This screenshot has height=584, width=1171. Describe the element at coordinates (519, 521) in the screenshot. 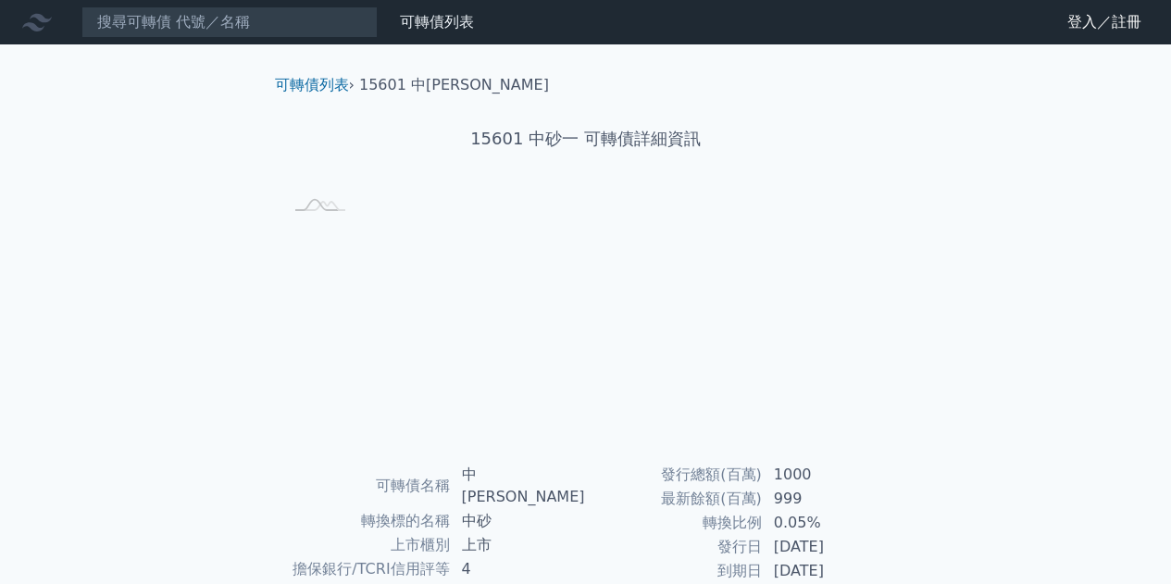

I see `td: 中砂` at that location.